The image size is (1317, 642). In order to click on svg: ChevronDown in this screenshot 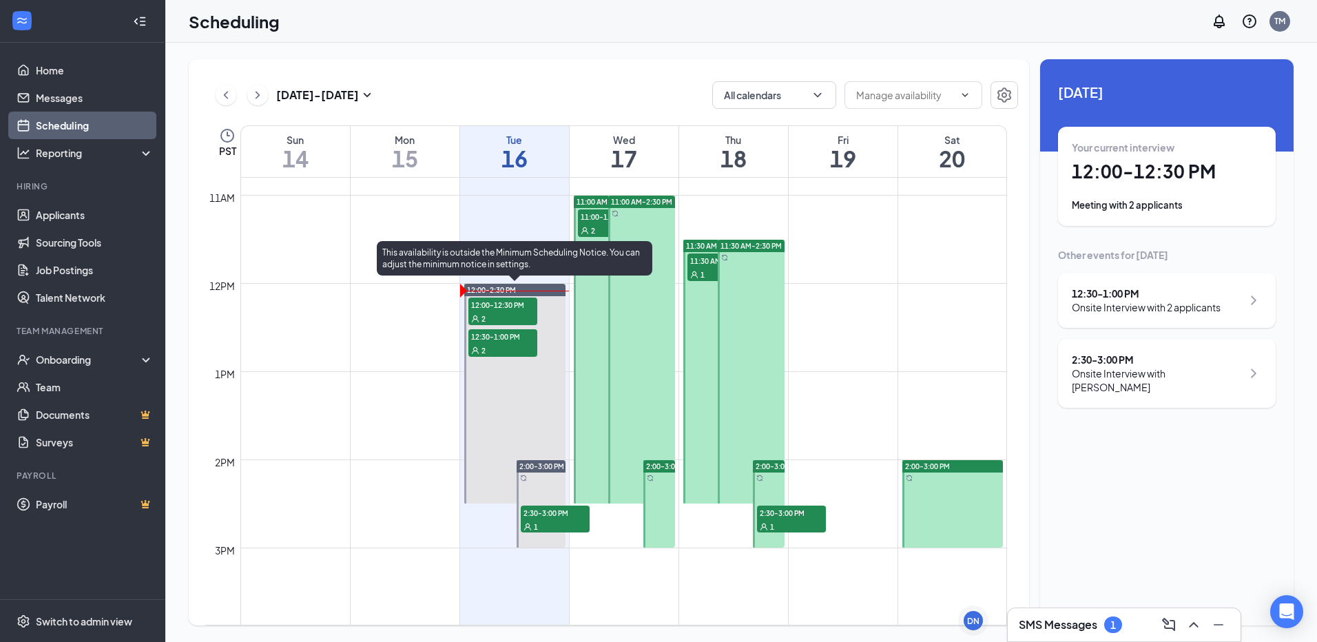, I will do `click(965, 95)`.